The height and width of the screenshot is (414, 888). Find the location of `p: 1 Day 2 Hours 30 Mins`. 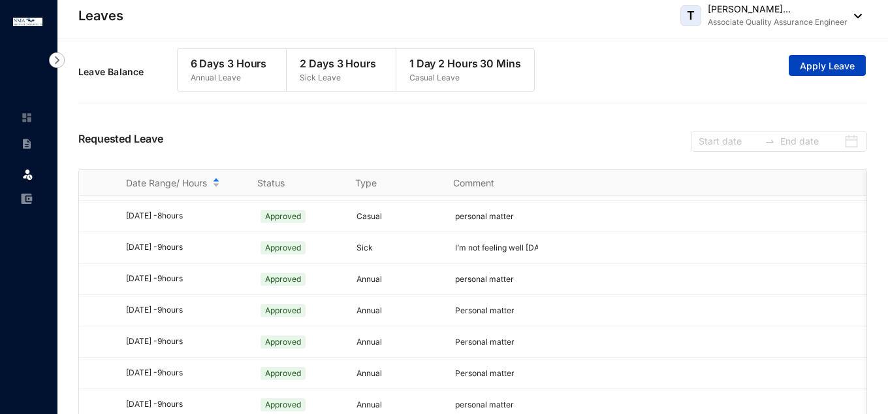

p: 1 Day 2 Hours 30 Mins is located at coordinates (465, 63).